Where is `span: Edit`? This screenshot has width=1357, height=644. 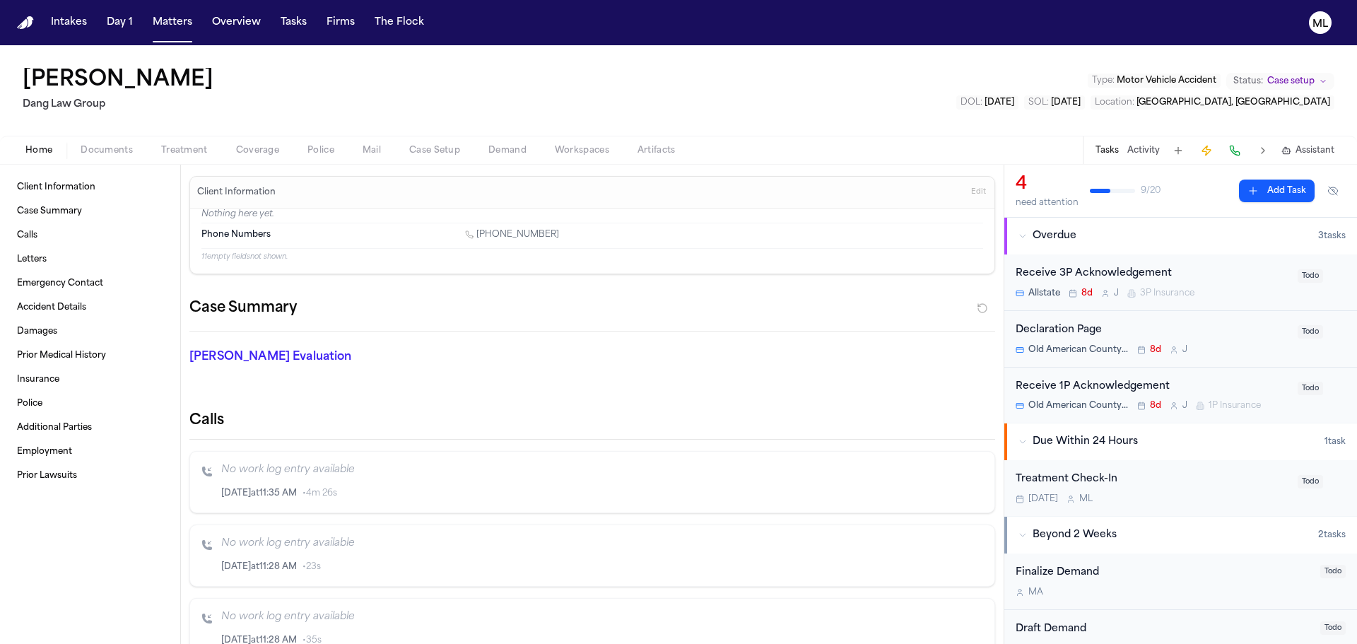 span: Edit is located at coordinates (979, 192).